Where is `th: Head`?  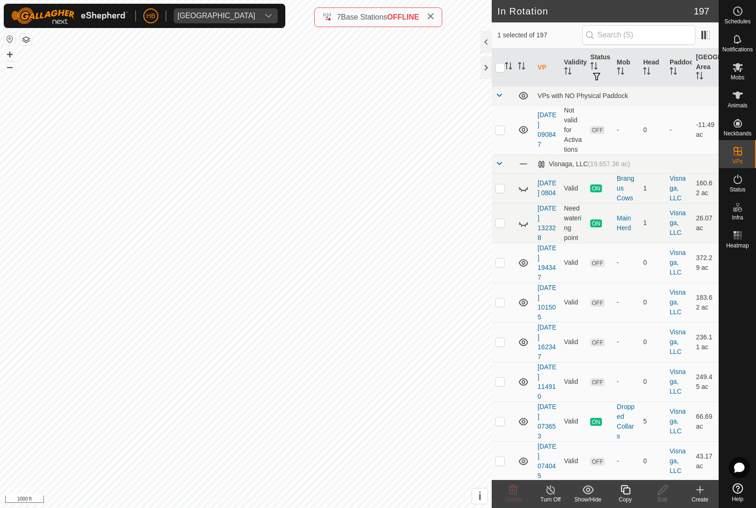
th: Head is located at coordinates (652, 68).